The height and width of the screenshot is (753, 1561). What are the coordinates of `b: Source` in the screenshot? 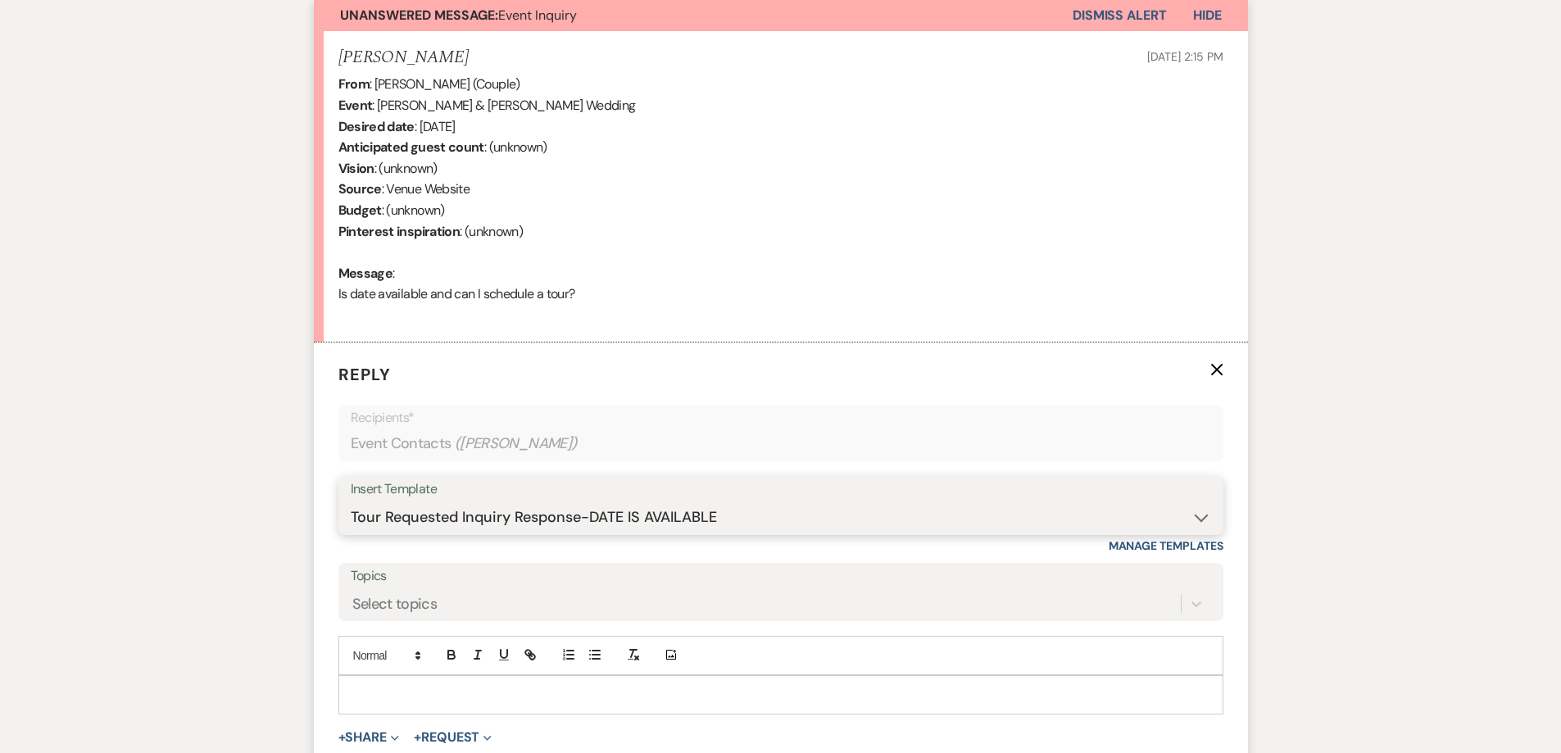 It's located at (360, 188).